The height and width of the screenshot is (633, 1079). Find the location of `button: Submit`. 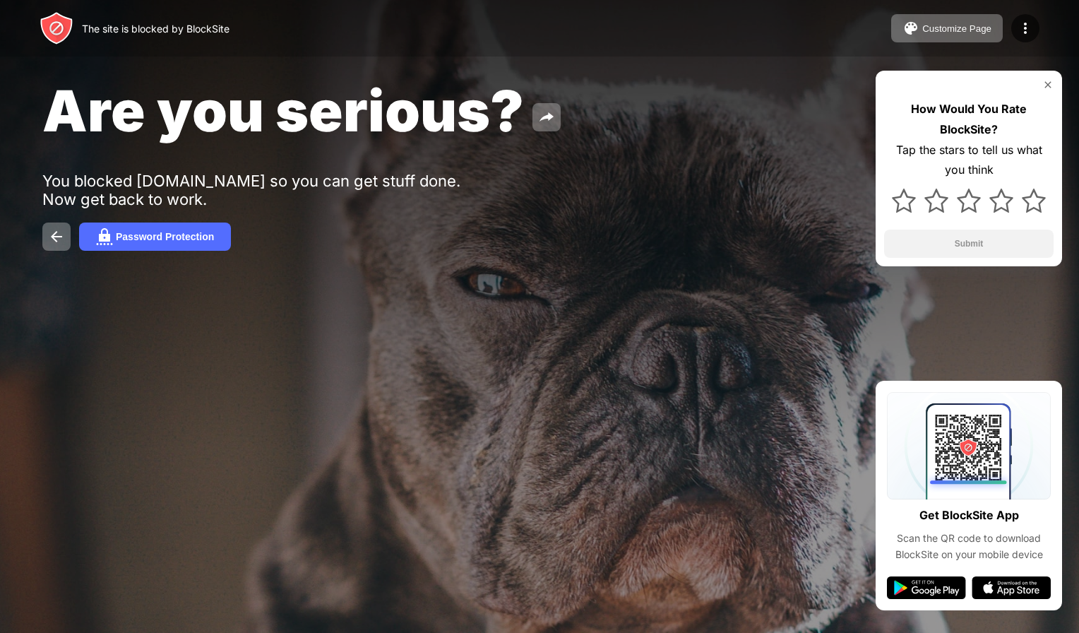

button: Submit is located at coordinates (969, 244).